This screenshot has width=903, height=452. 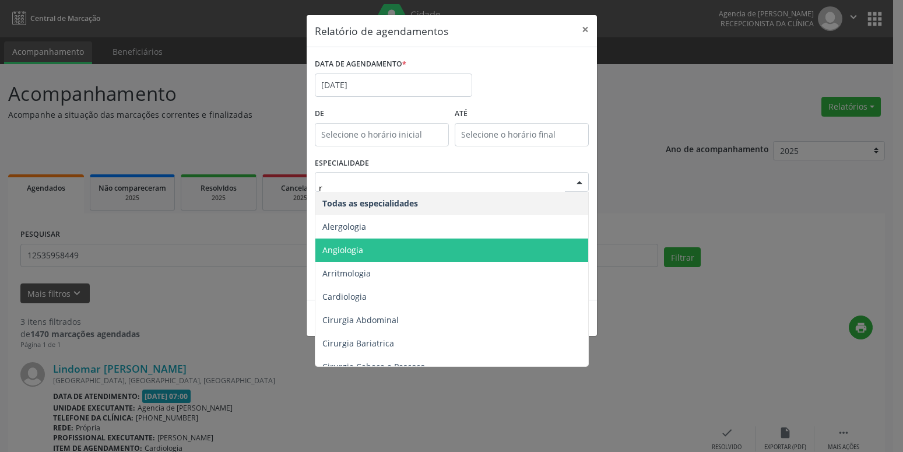 What do you see at coordinates (382, 114) in the screenshot?
I see `label: De` at bounding box center [382, 114].